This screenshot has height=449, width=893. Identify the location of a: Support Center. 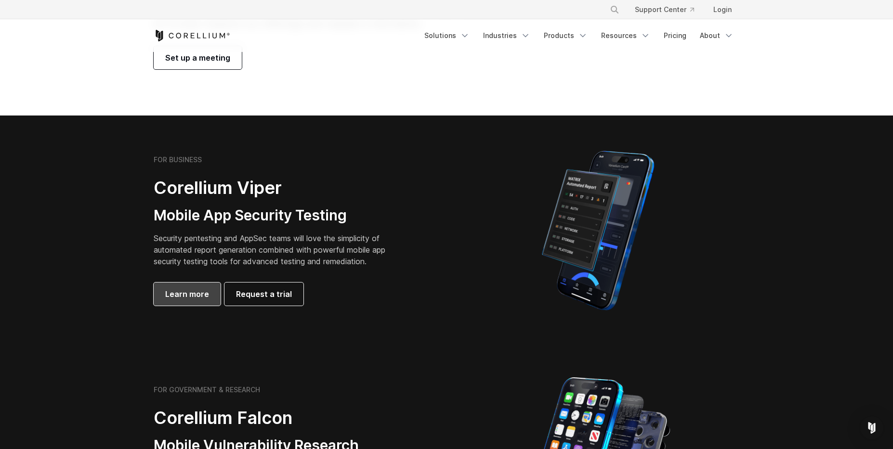
(664, 10).